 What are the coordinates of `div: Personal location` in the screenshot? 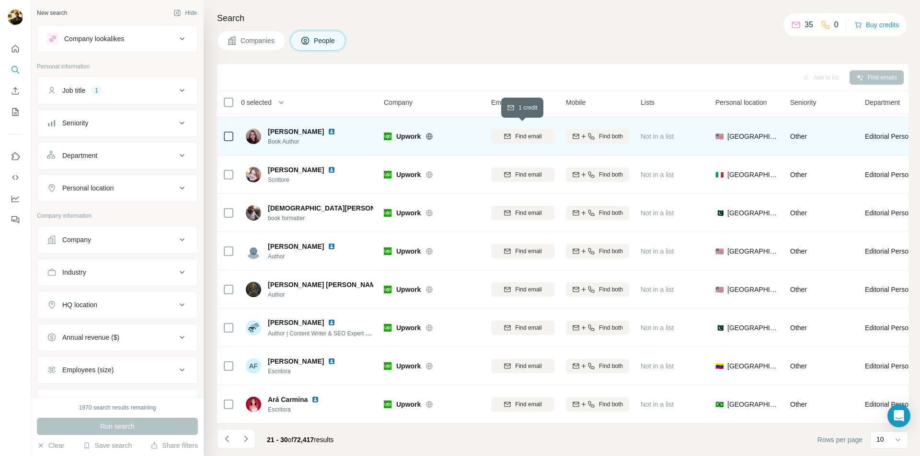 It's located at (88, 188).